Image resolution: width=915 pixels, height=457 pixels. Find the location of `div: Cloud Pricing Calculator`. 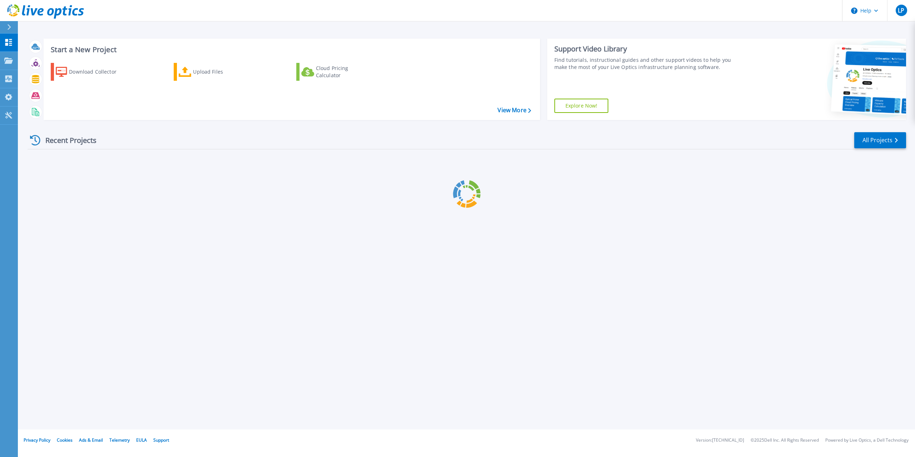

div: Cloud Pricing Calculator is located at coordinates (345, 72).